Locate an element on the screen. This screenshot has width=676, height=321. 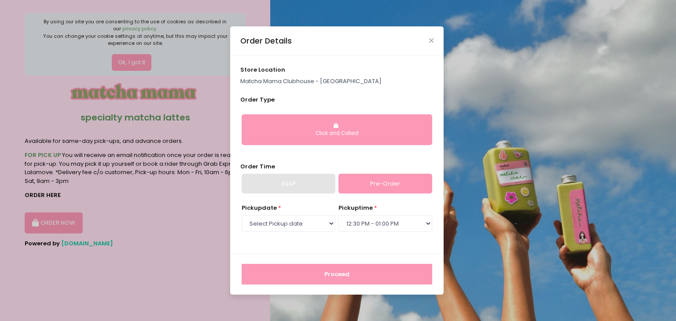
span: pickup time is located at coordinates (356, 208).